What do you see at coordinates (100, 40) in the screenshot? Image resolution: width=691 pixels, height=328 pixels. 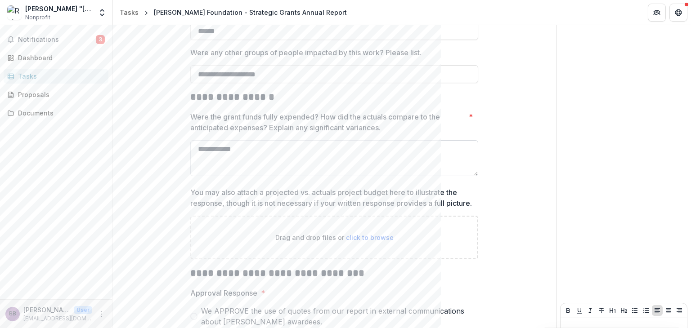 I see `span: 3` at bounding box center [100, 40].